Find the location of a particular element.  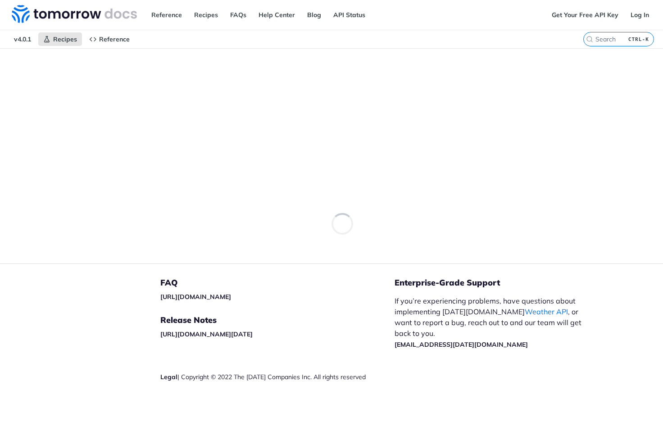

svg: Search is located at coordinates (589, 39).